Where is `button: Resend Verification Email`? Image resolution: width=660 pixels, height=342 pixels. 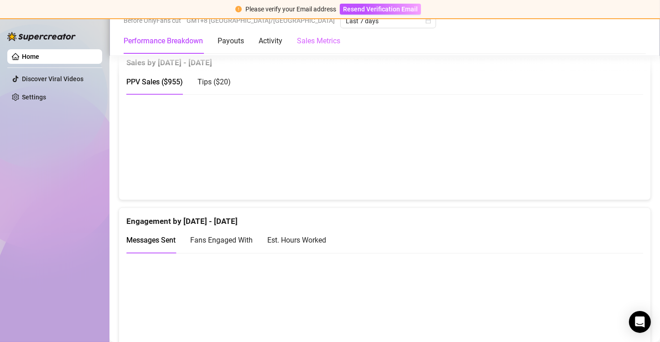
button: Resend Verification Email is located at coordinates (380, 9).